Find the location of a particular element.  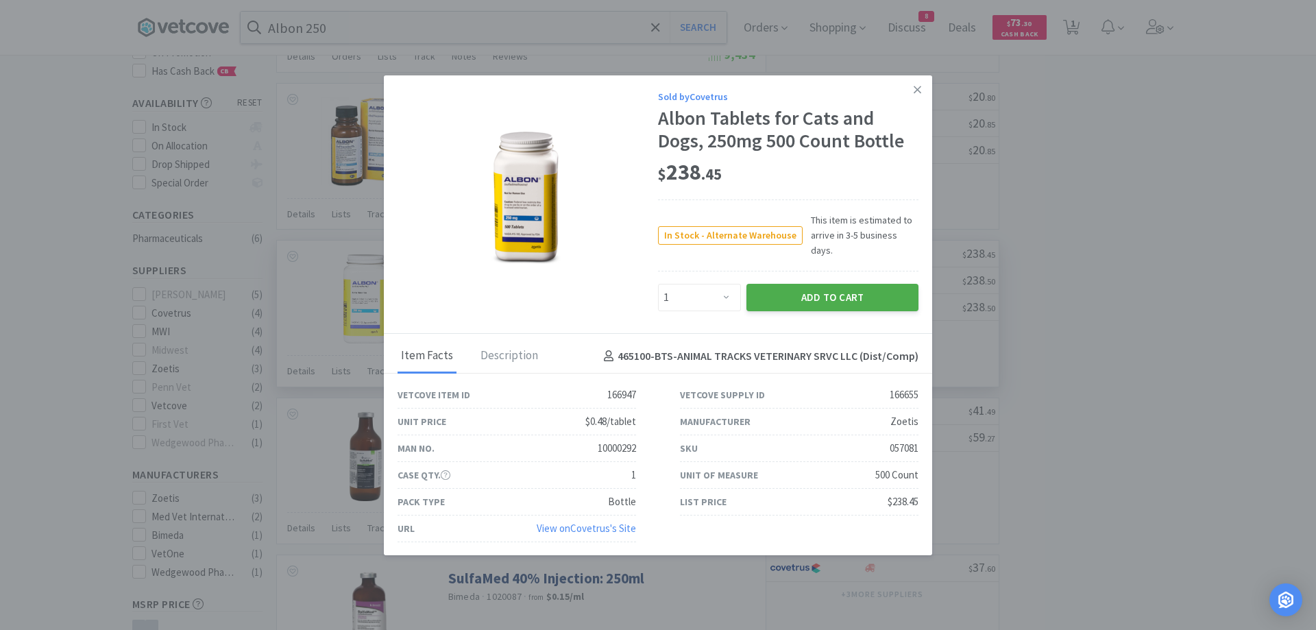

div: Case Qty. is located at coordinates (423, 475).